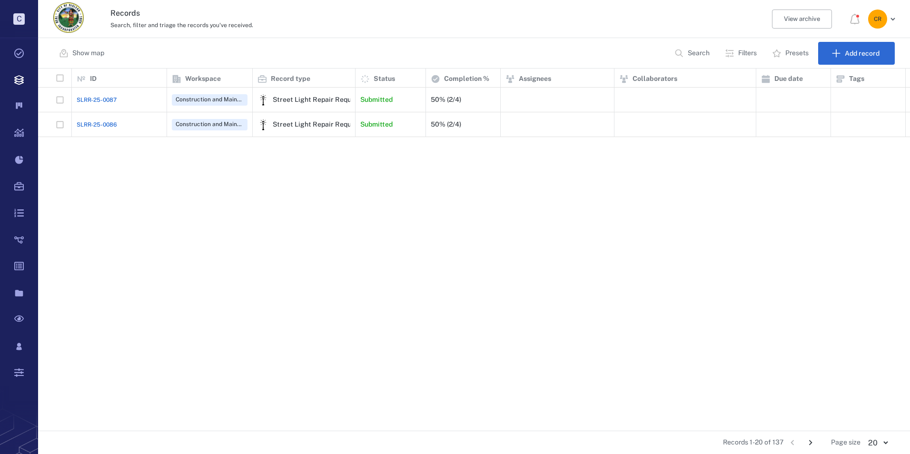 This screenshot has width=910, height=454. Describe the element at coordinates (802, 443) in the screenshot. I see `nav: pagination navigation` at that location.